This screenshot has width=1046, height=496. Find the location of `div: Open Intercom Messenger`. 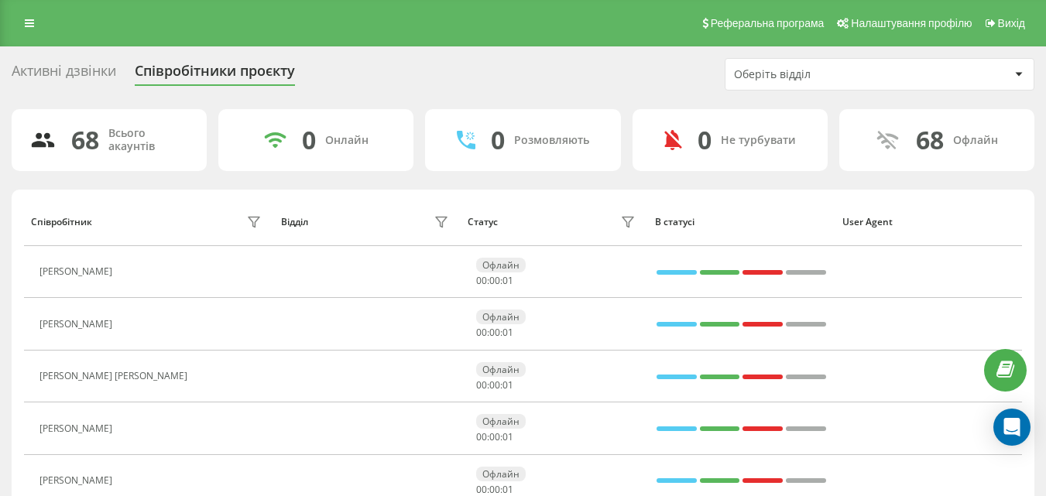

div: Open Intercom Messenger is located at coordinates (1012, 427).